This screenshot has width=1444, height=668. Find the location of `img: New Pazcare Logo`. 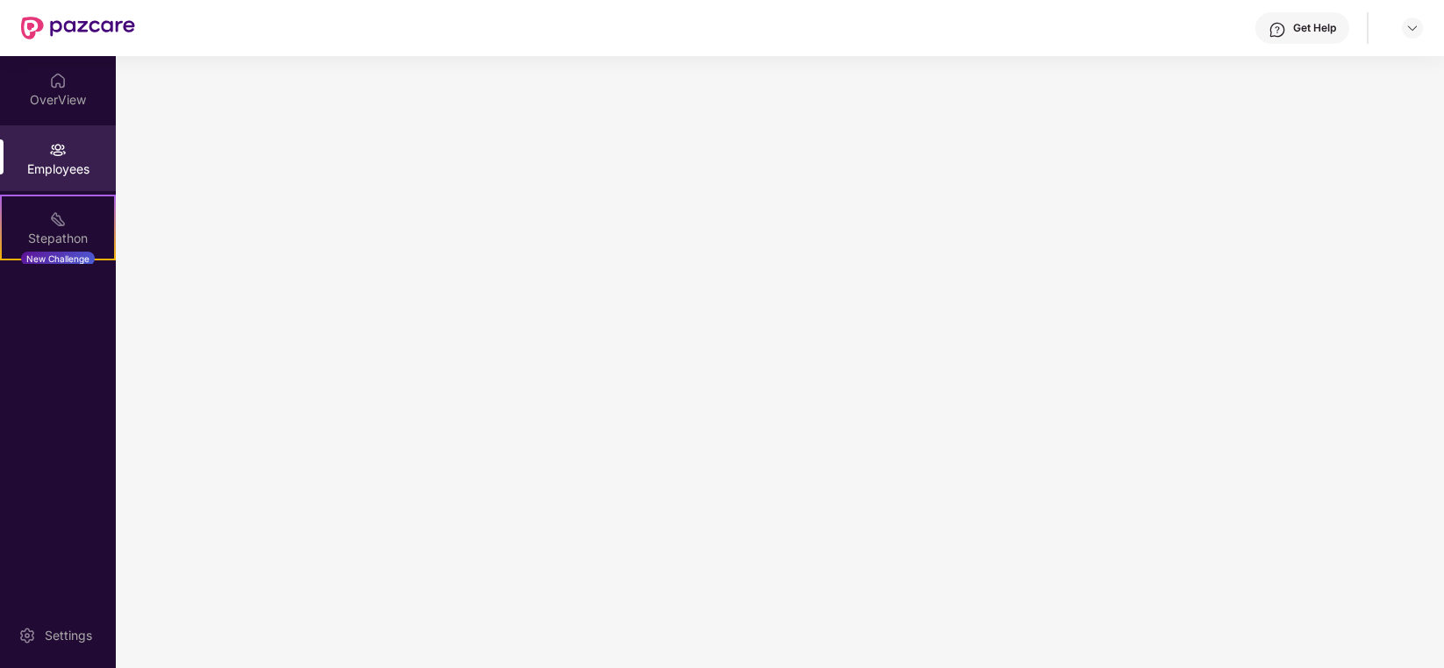

img: New Pazcare Logo is located at coordinates (78, 28).